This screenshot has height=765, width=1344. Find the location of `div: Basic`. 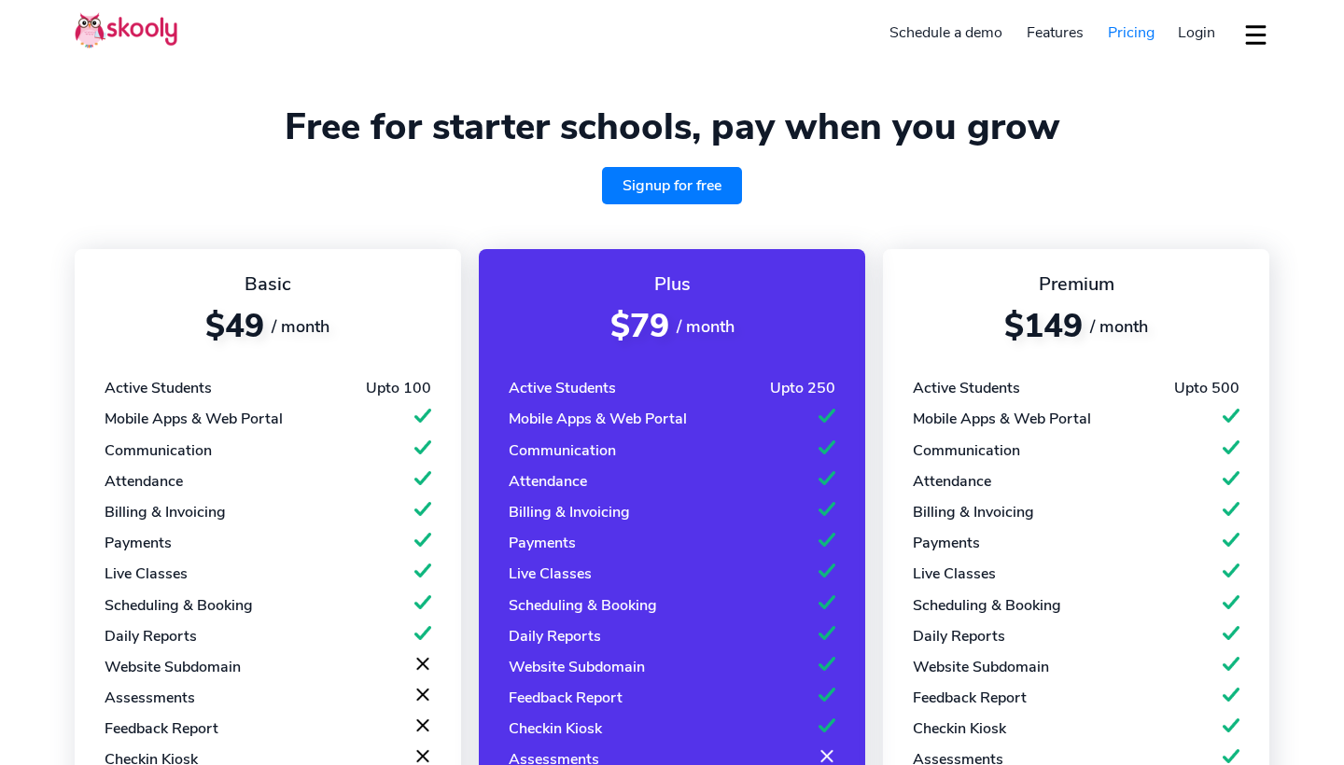

div: Basic is located at coordinates (268, 284).